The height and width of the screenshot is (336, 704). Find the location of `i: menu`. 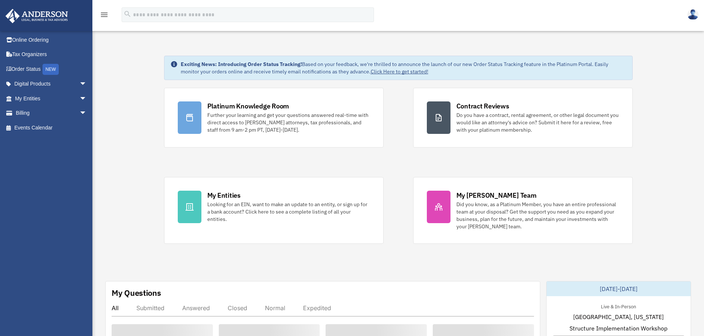

i: menu is located at coordinates (104, 15).